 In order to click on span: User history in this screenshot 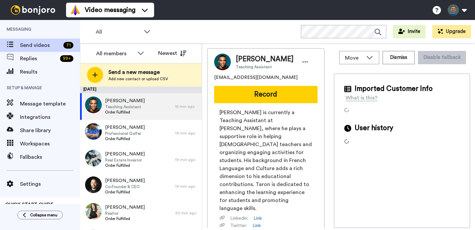, I will do `click(374, 128)`.